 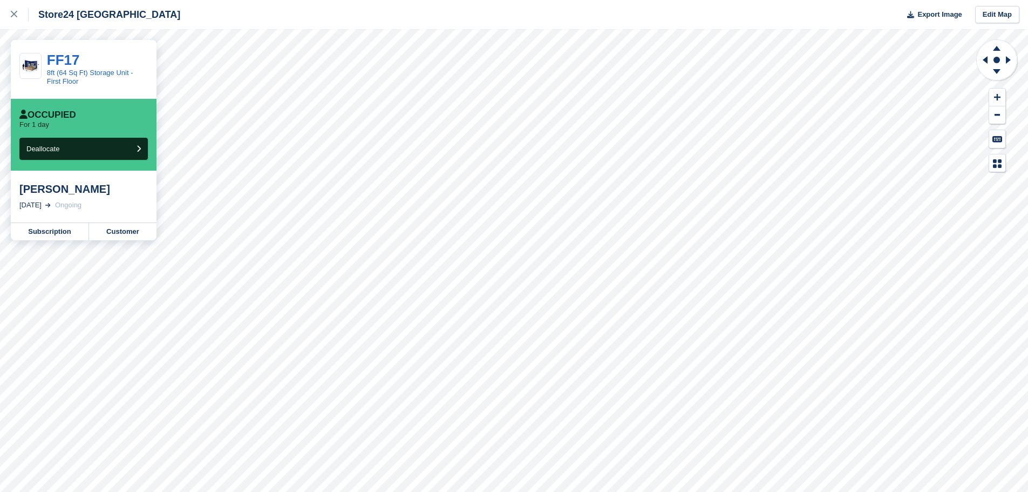 What do you see at coordinates (30, 65) in the screenshot?
I see `img: 8ft%20container%20Image.jpg` at bounding box center [30, 65].